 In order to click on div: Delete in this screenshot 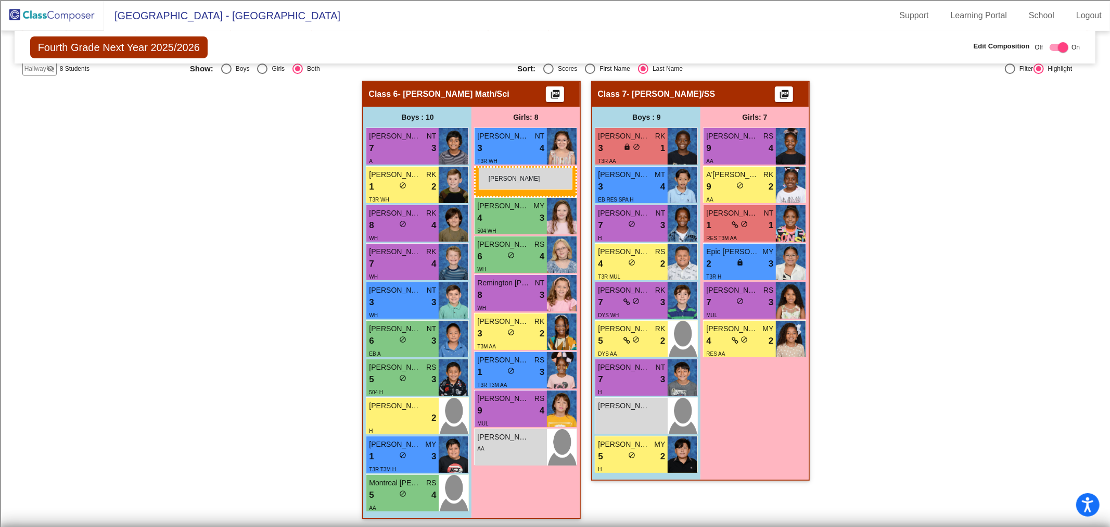, I will do `click(555, 104)`.